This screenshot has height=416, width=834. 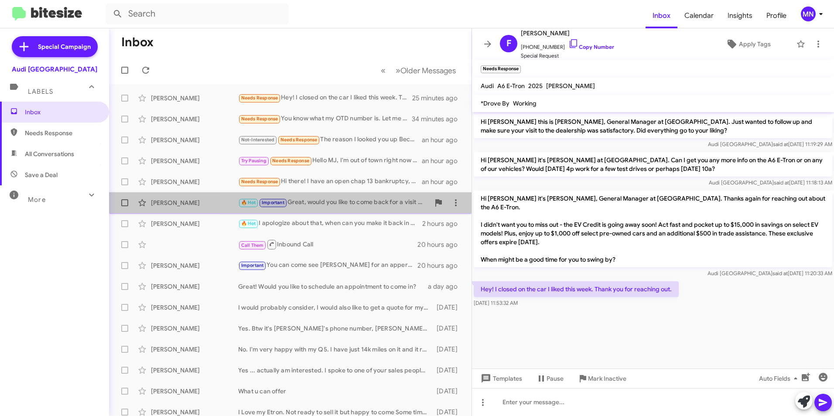 I want to click on button: Mark Inactive, so click(x=602, y=379).